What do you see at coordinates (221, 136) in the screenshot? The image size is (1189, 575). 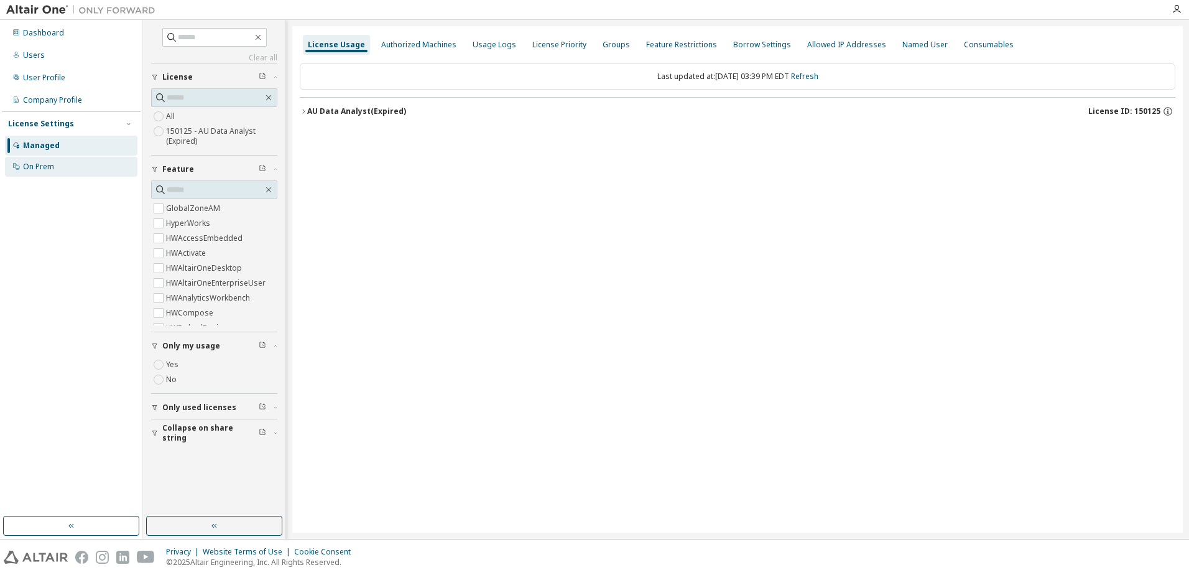 I see `label: 150125 - AU Data Analyst (Expired)` at bounding box center [221, 136].